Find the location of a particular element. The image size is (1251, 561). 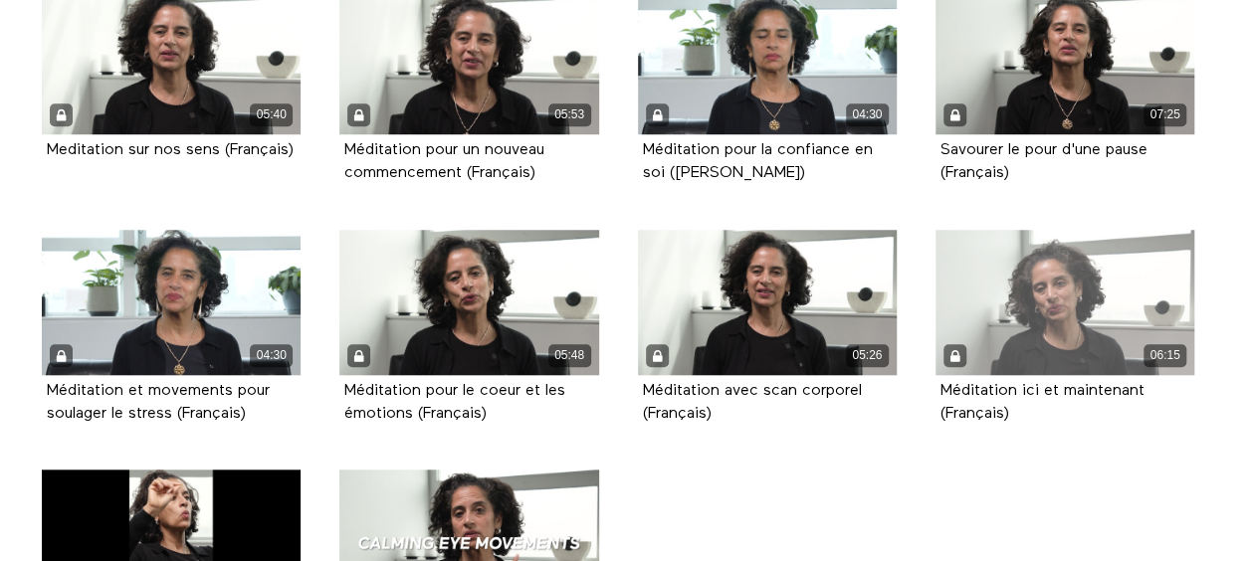

a: Méditation ici et maintenant (Français) is located at coordinates (1042, 402).